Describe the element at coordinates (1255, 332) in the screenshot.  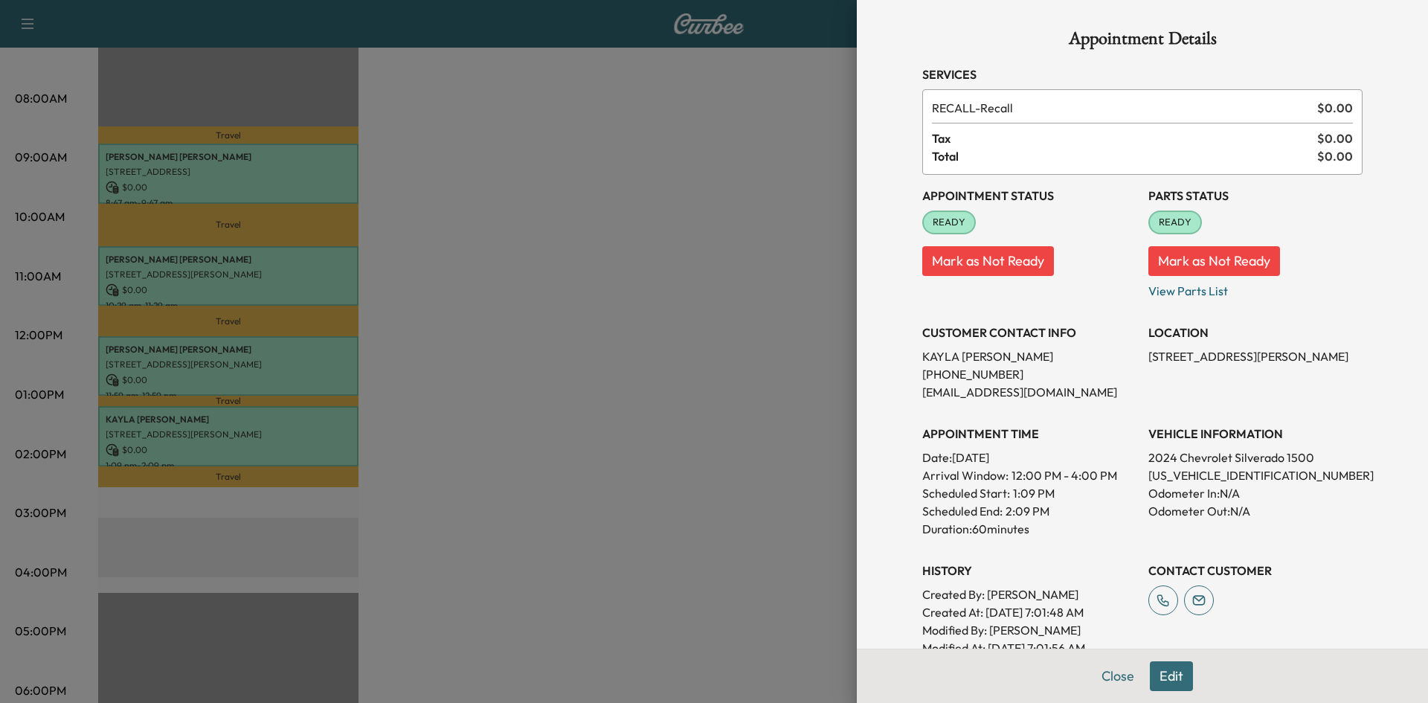
I see `h3: LOCATION` at that location.